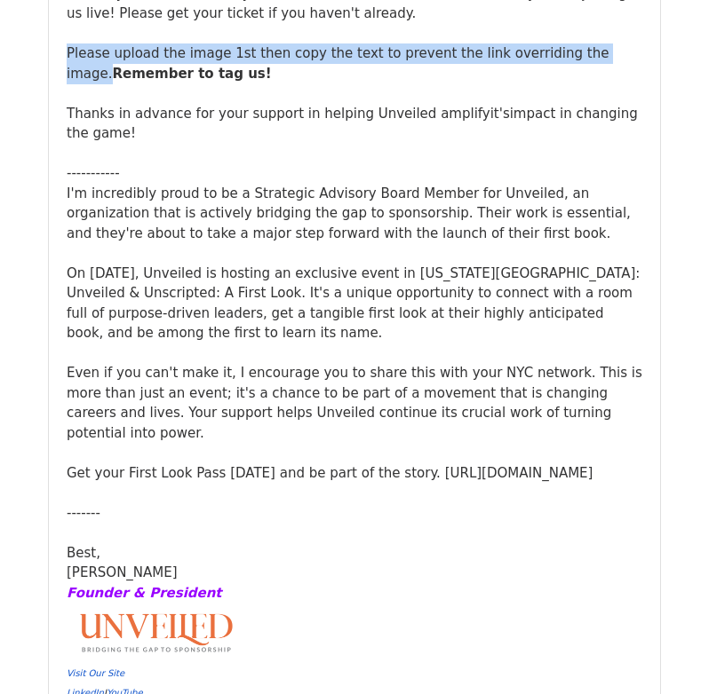 Image resolution: width=709 pixels, height=694 pixels. What do you see at coordinates (500, 114) in the screenshot?
I see `span: it's` at bounding box center [500, 114].